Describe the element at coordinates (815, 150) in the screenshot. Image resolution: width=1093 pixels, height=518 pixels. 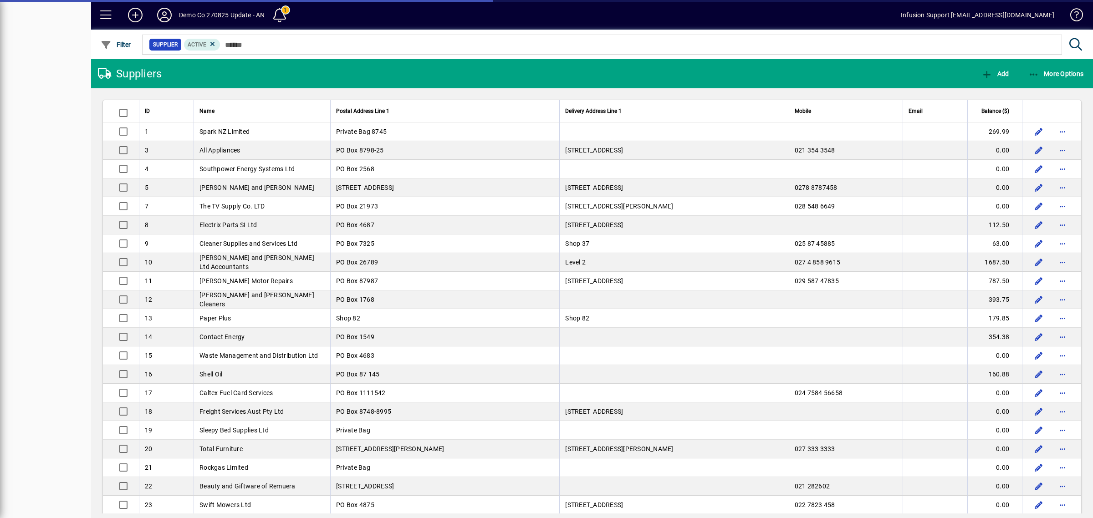
I see `span: 021 354 3548` at that location.